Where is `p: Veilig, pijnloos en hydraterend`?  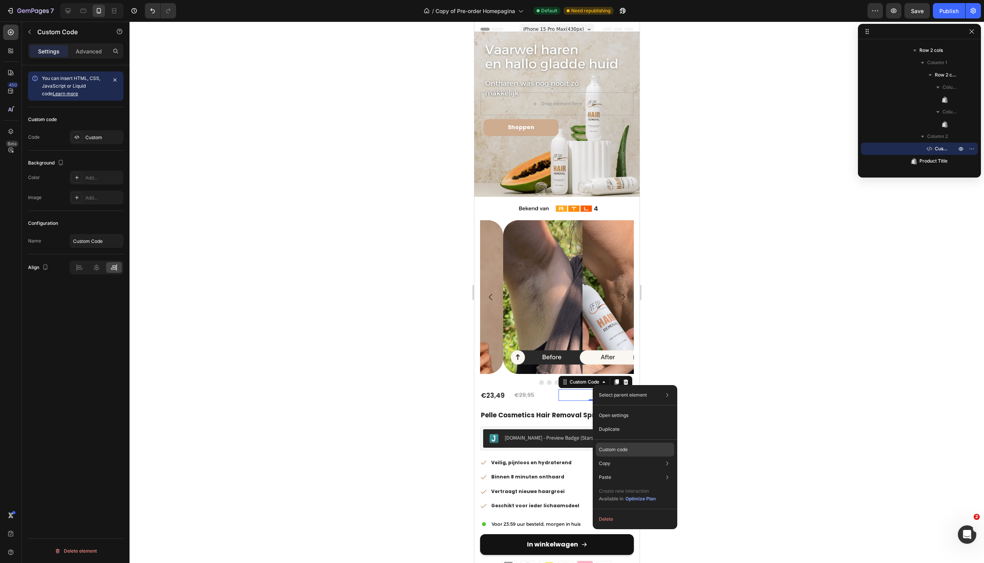
p: Veilig, pijnloos en hydraterend is located at coordinates (61, 441).